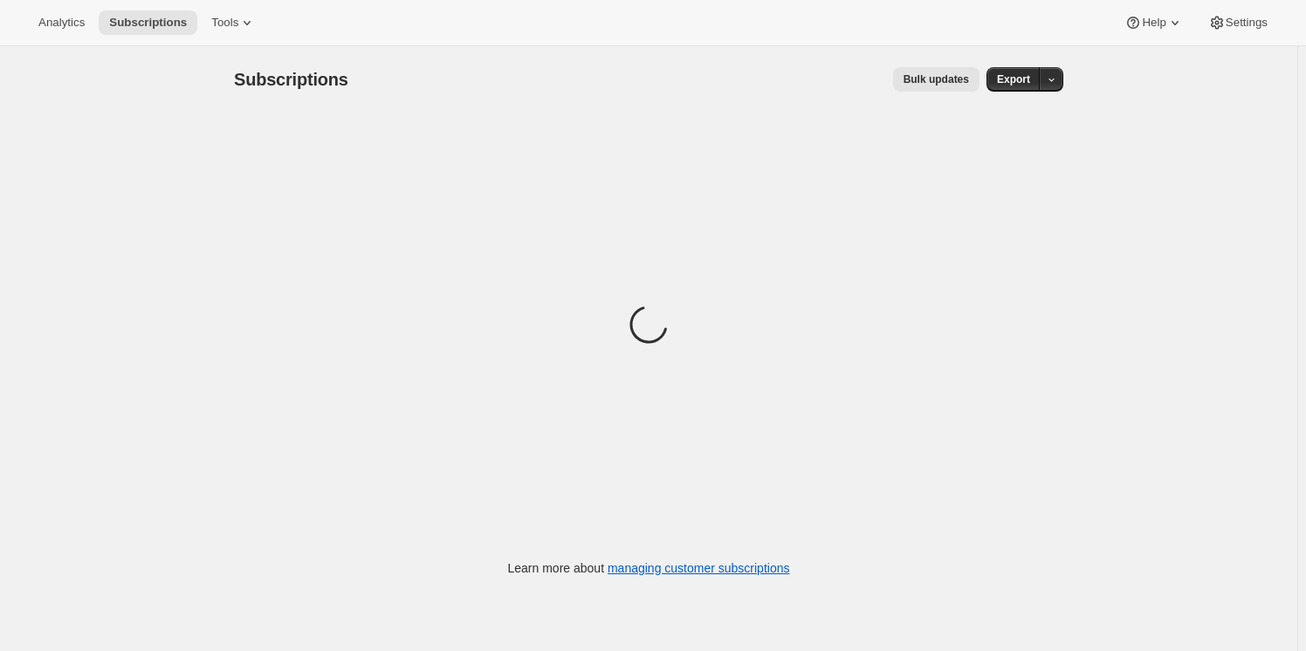 This screenshot has height=651, width=1306. What do you see at coordinates (936, 79) in the screenshot?
I see `span: Bulk updates` at bounding box center [936, 79].